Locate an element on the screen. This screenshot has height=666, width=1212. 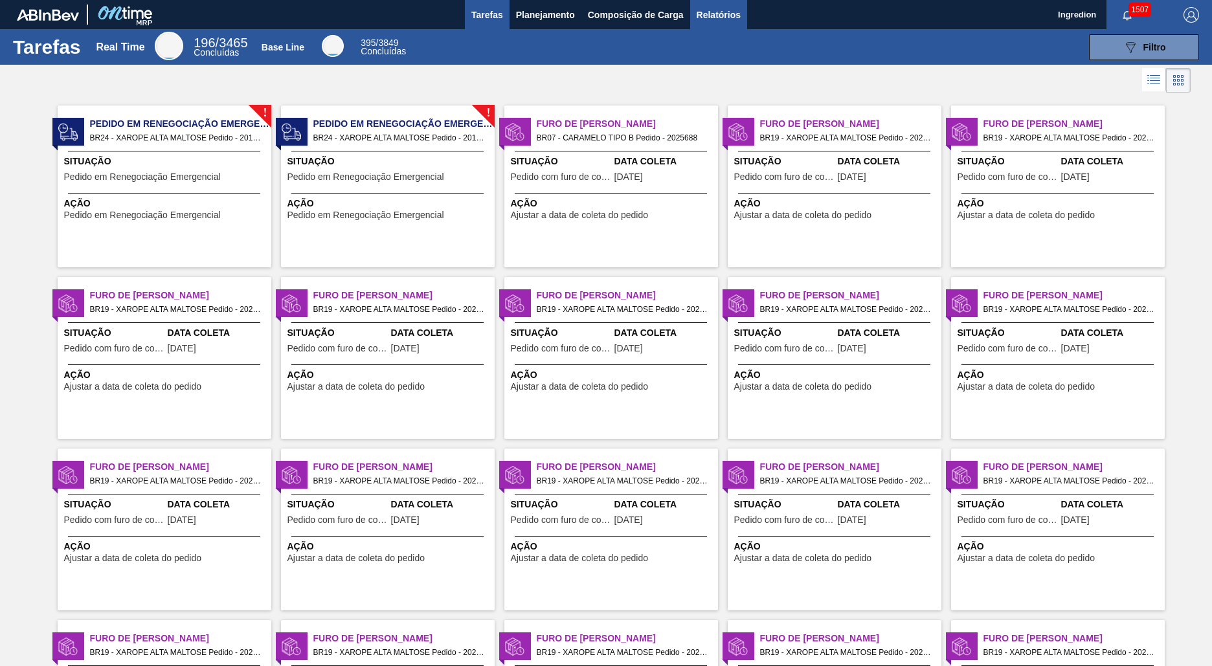
span: BR19 - XAROPE ALTA MALTOSE Pedido - 2026210 is located at coordinates (1069, 481).